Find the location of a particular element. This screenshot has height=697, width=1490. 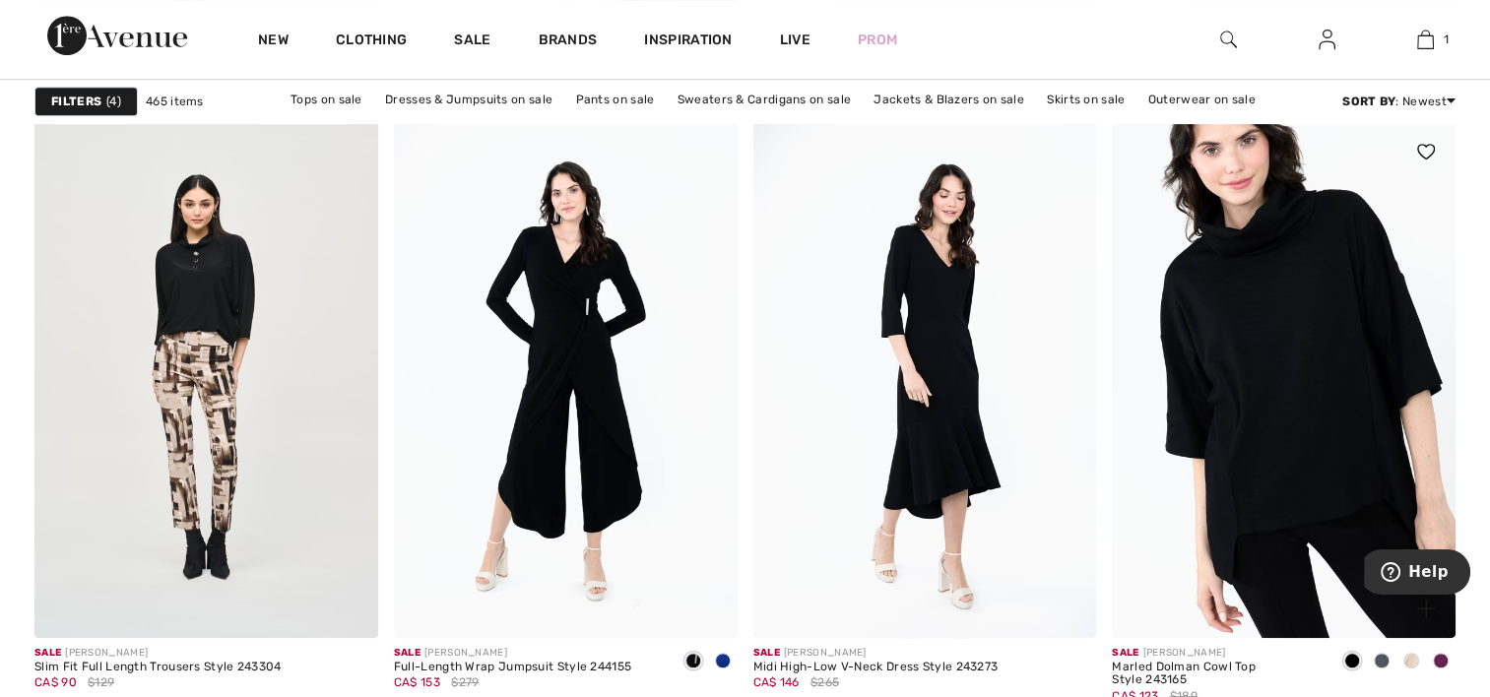

img: Slim Fit Full Length Trousers Style 243304. Vanilla/Multi is located at coordinates (206, 379).